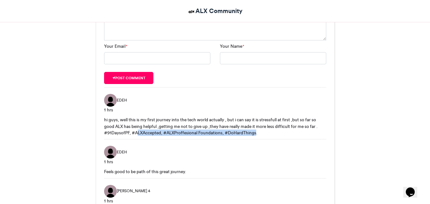  Describe the element at coordinates (215, 126) in the screenshot. I see `div: hi guys, well this is my first journey into the tech world actually , but i can say it is stressf...` at that location.